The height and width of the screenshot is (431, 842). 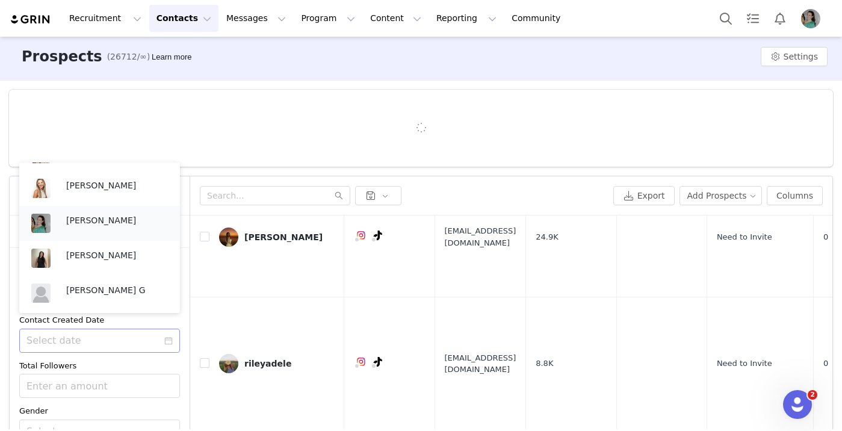 What do you see at coordinates (466, 18) in the screenshot?
I see `button: Reporting` at bounding box center [466, 18].